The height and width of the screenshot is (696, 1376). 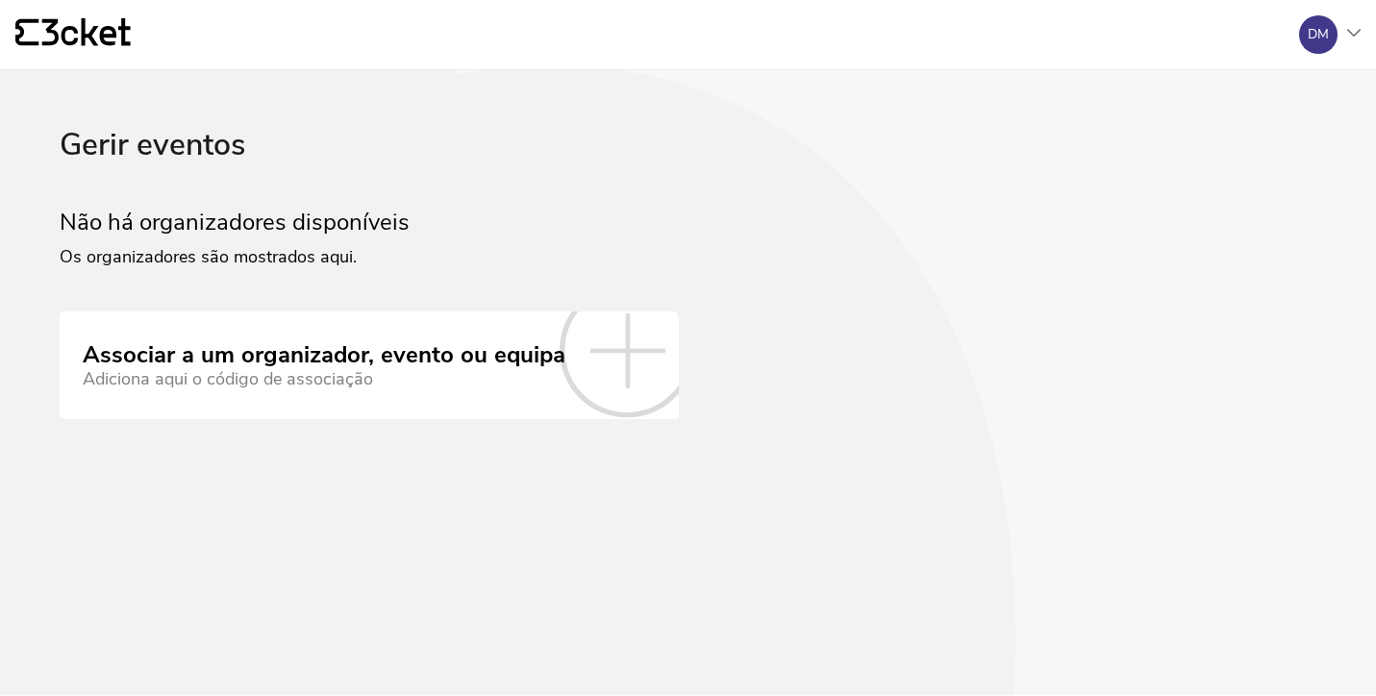 What do you see at coordinates (324, 356) in the screenshot?
I see `div: Associar a um organizador, evento ou equipa` at bounding box center [324, 356].